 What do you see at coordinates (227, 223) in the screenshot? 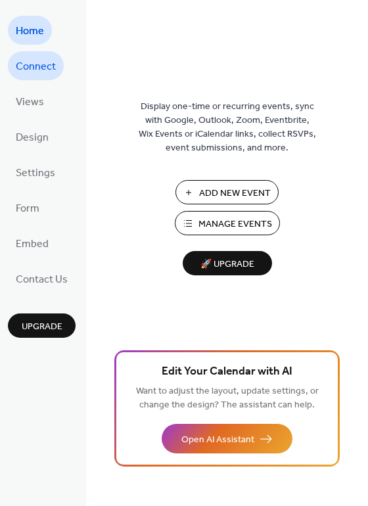
I see `button: Manage Events` at bounding box center [227, 223].